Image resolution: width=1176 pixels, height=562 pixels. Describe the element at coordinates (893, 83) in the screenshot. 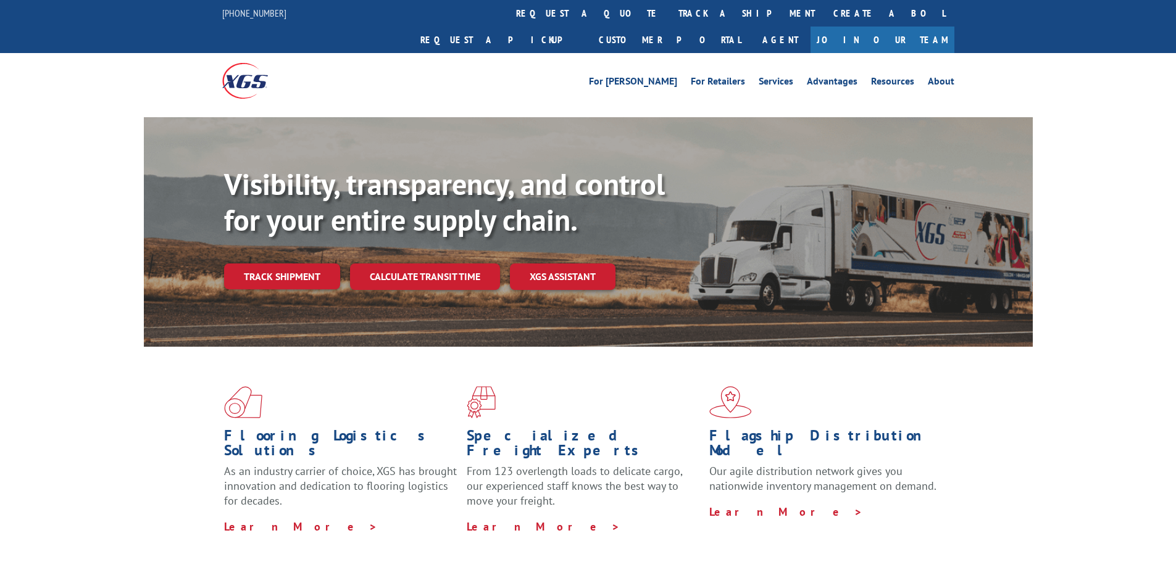

I see `a: Resources` at that location.